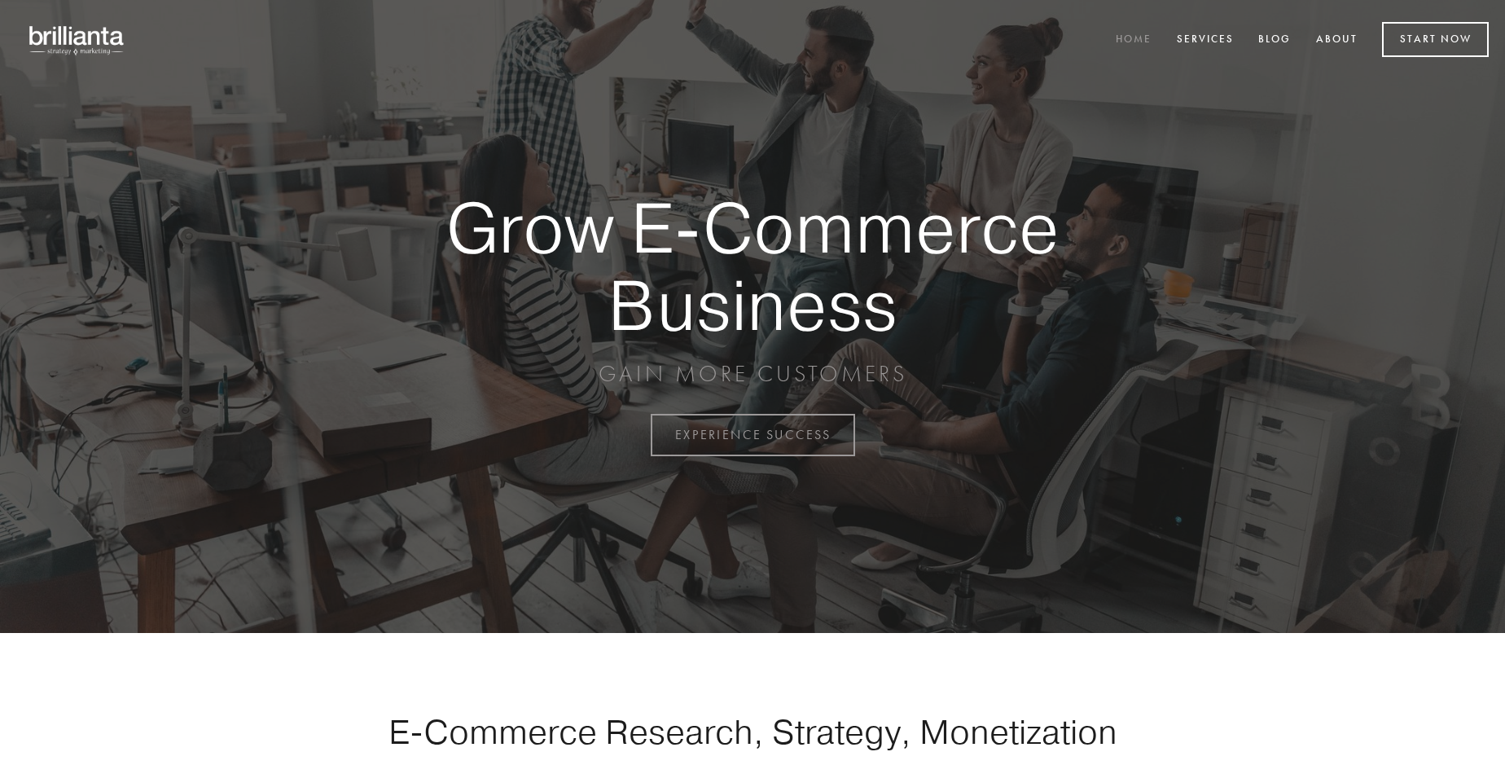 The image size is (1505, 765). What do you see at coordinates (753, 374) in the screenshot?
I see `p: GAIN MORE CUSTOMERS` at bounding box center [753, 374].